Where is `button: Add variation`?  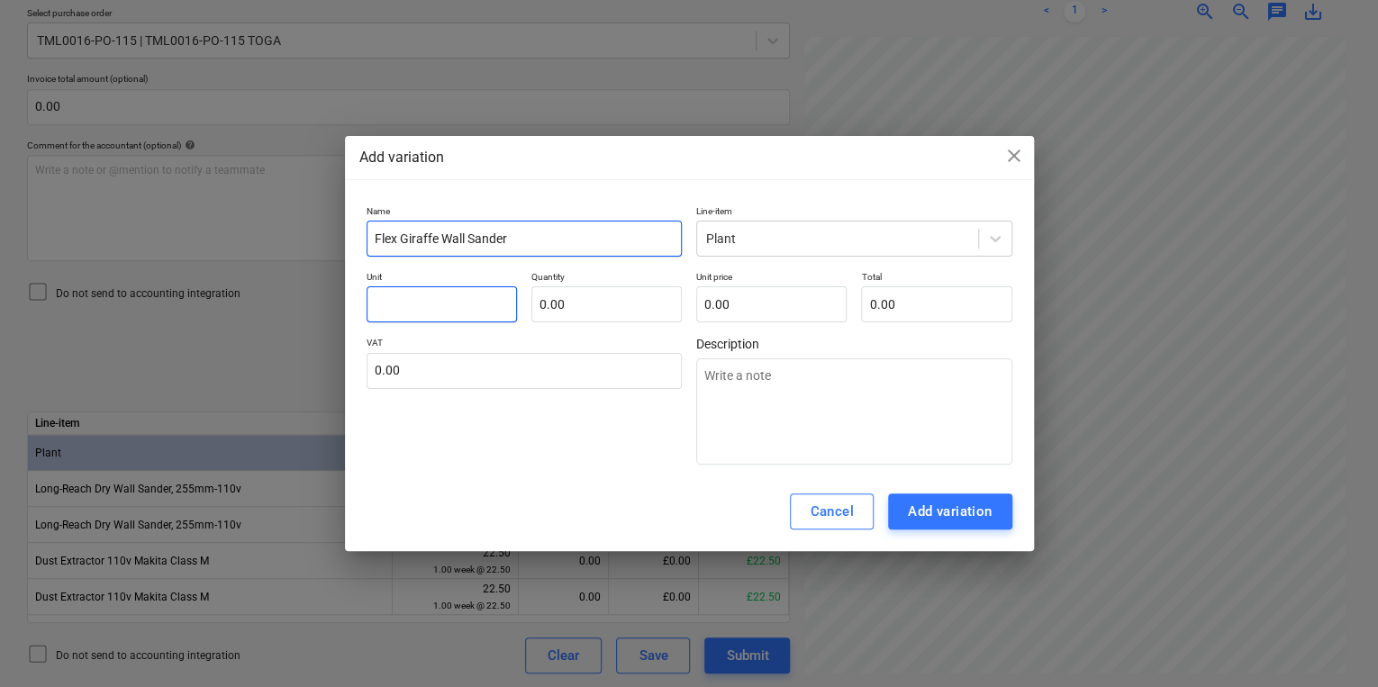
button: Add variation is located at coordinates (950, 511).